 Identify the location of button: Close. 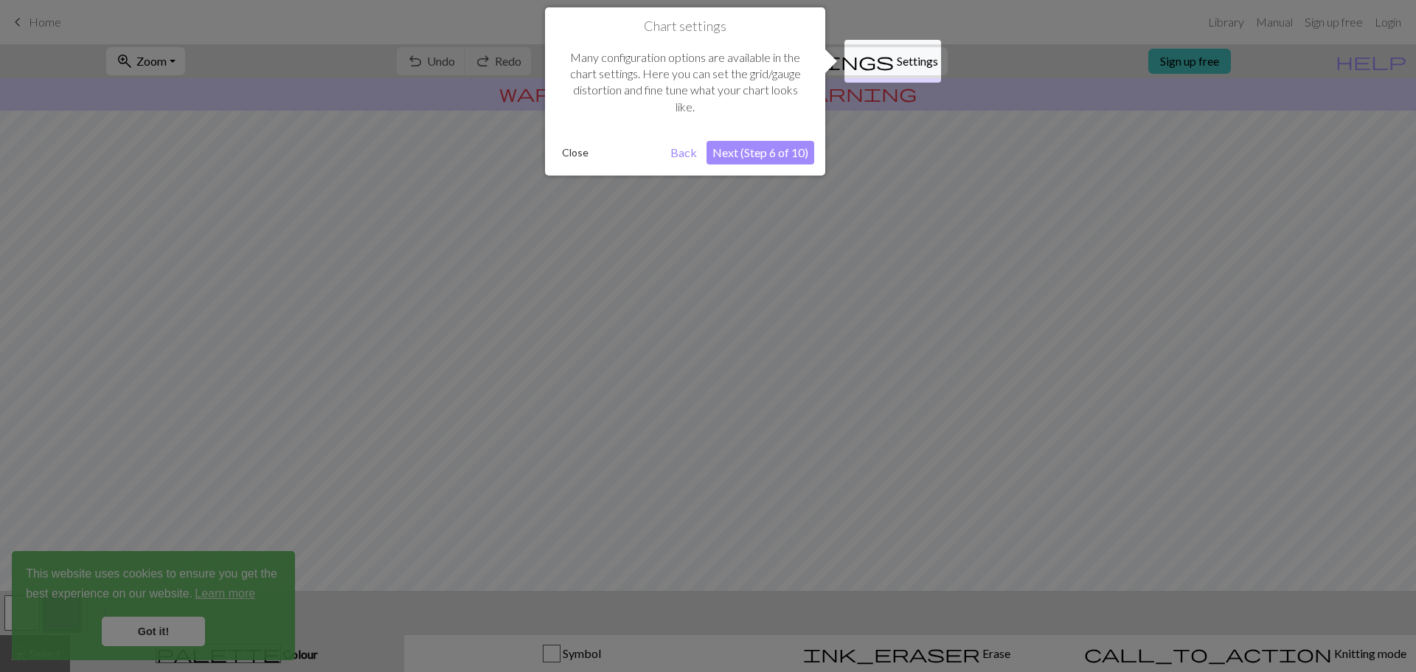
(575, 153).